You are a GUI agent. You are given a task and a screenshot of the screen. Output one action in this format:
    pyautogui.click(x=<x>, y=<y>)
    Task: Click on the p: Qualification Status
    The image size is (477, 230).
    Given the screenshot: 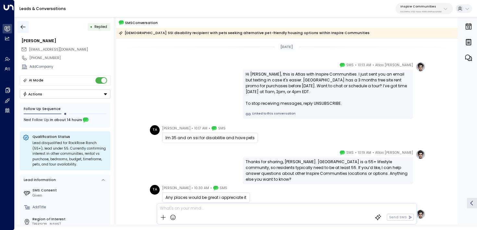 What is the action you would take?
    pyautogui.click(x=70, y=137)
    